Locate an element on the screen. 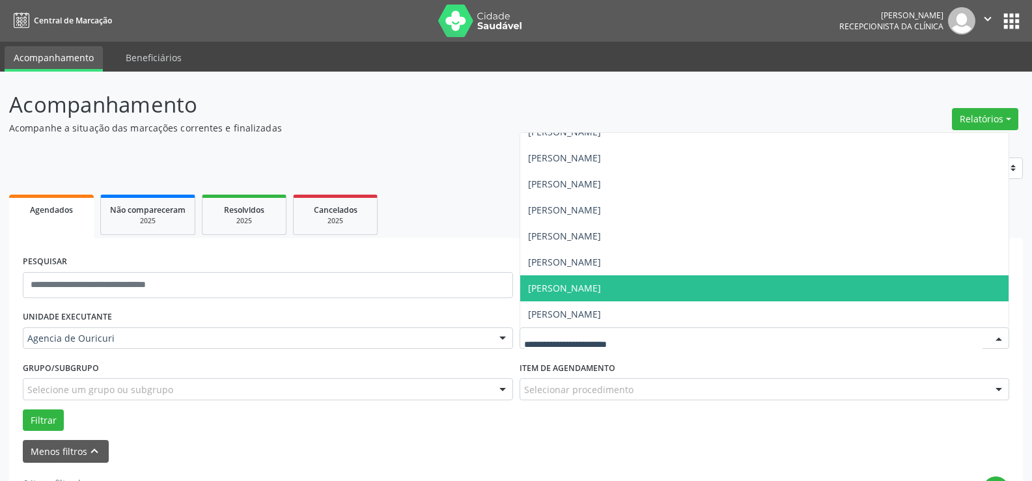  button: Filtrar is located at coordinates (43, 420).